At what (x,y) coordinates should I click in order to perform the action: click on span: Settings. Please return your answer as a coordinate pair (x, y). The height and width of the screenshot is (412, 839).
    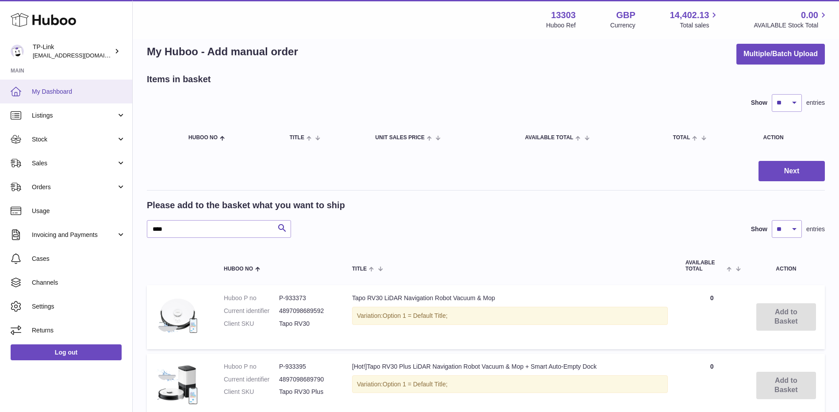
    Looking at the image, I should click on (79, 306).